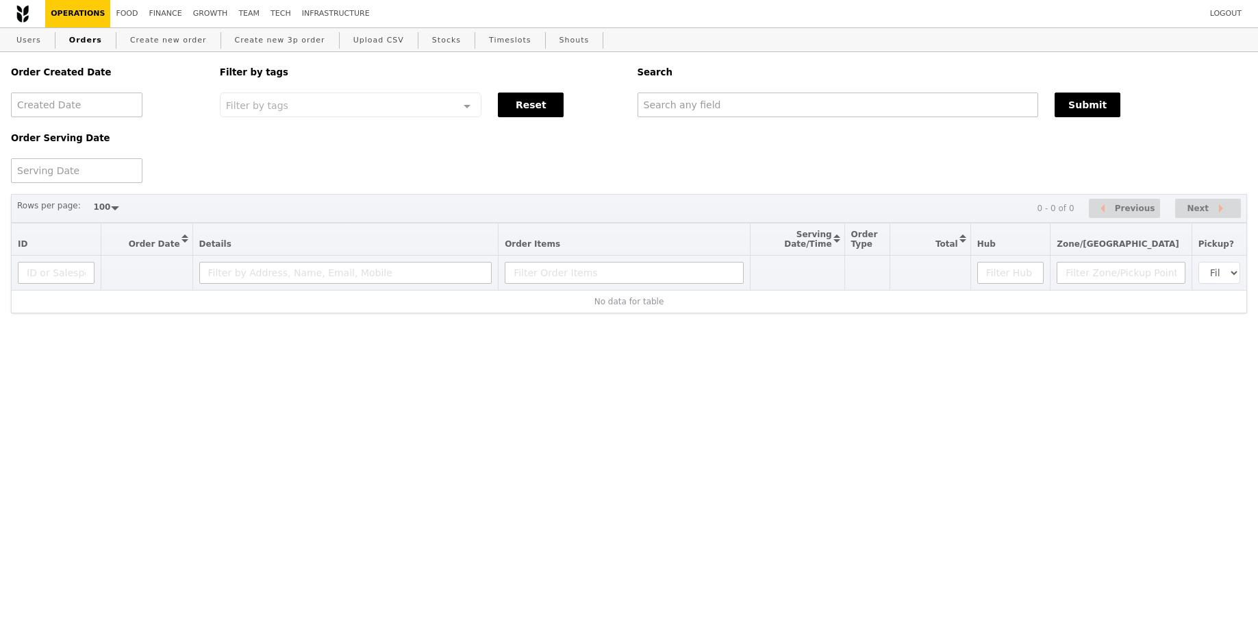 This screenshot has height=632, width=1258. What do you see at coordinates (77, 171) in the screenshot?
I see `input: Serving Date` at bounding box center [77, 171].